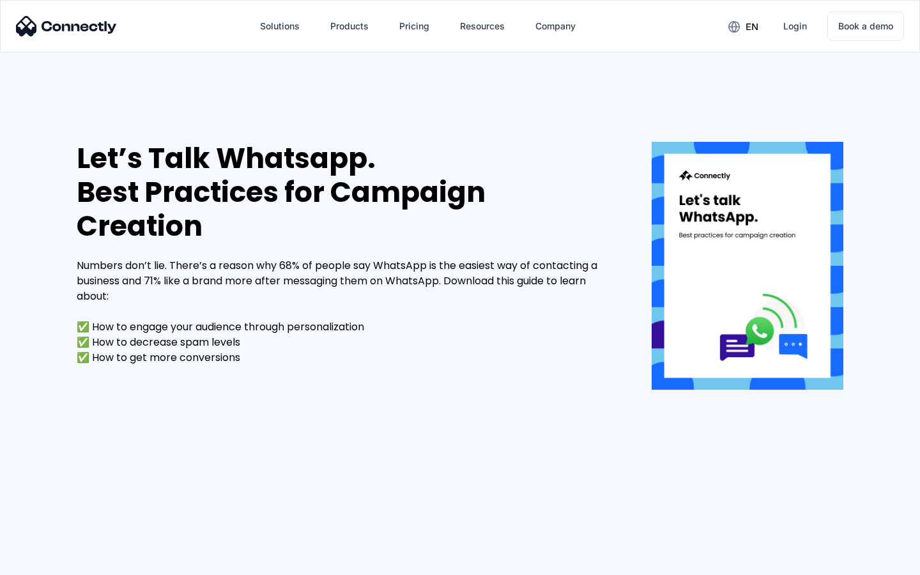 This screenshot has height=575, width=920. Describe the element at coordinates (414, 26) in the screenshot. I see `div: Pricing` at that location.